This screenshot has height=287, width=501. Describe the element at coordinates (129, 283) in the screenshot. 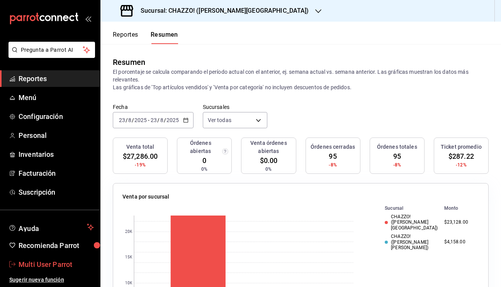

I see `text: 10K` at that location.